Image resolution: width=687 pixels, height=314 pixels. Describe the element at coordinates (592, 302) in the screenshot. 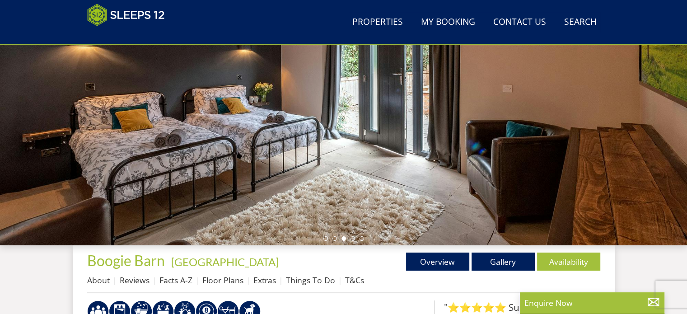

I see `p: Enquire Now` at that location.